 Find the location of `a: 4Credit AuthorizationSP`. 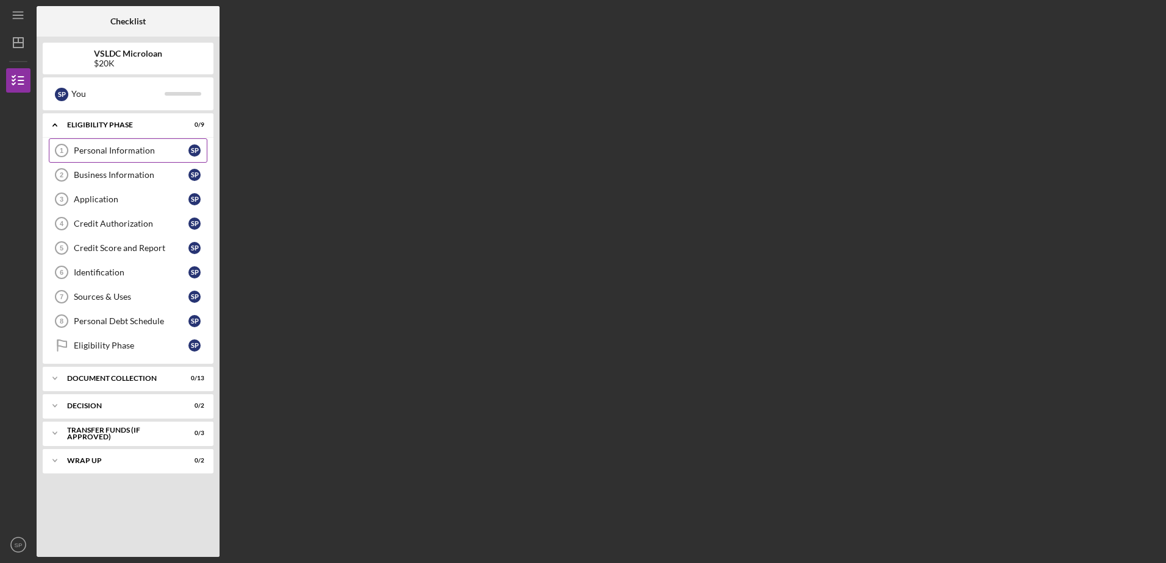

a: 4Credit AuthorizationSP is located at coordinates (128, 224).